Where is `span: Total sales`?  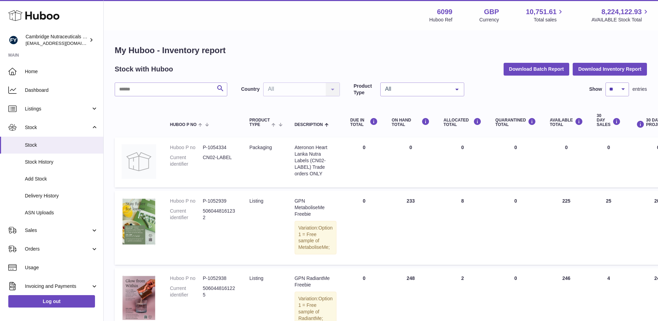 span: Total sales is located at coordinates (549, 20).